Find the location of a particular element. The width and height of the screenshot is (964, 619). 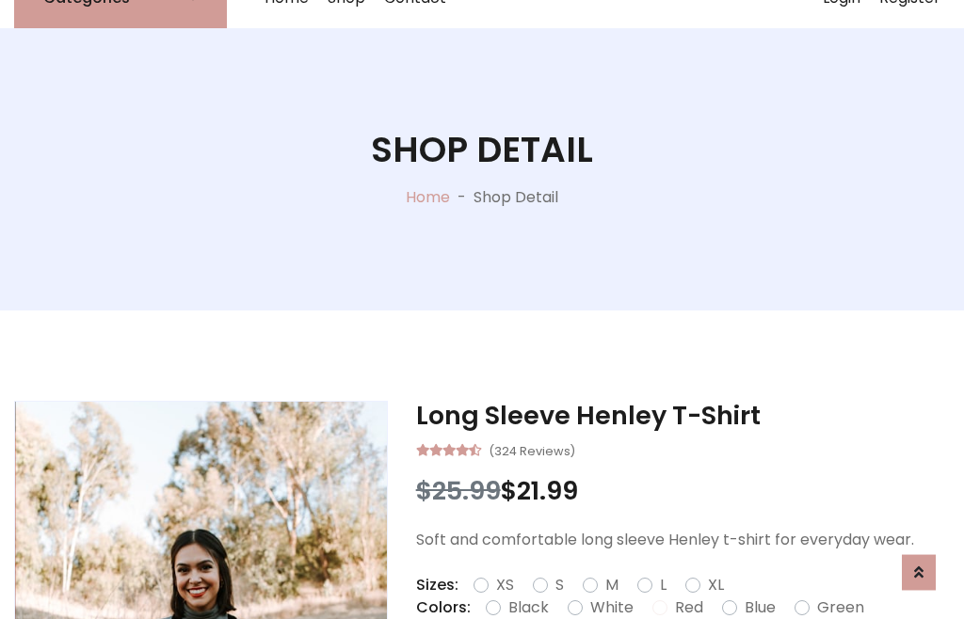

h1: Shop Detail is located at coordinates (482, 150).